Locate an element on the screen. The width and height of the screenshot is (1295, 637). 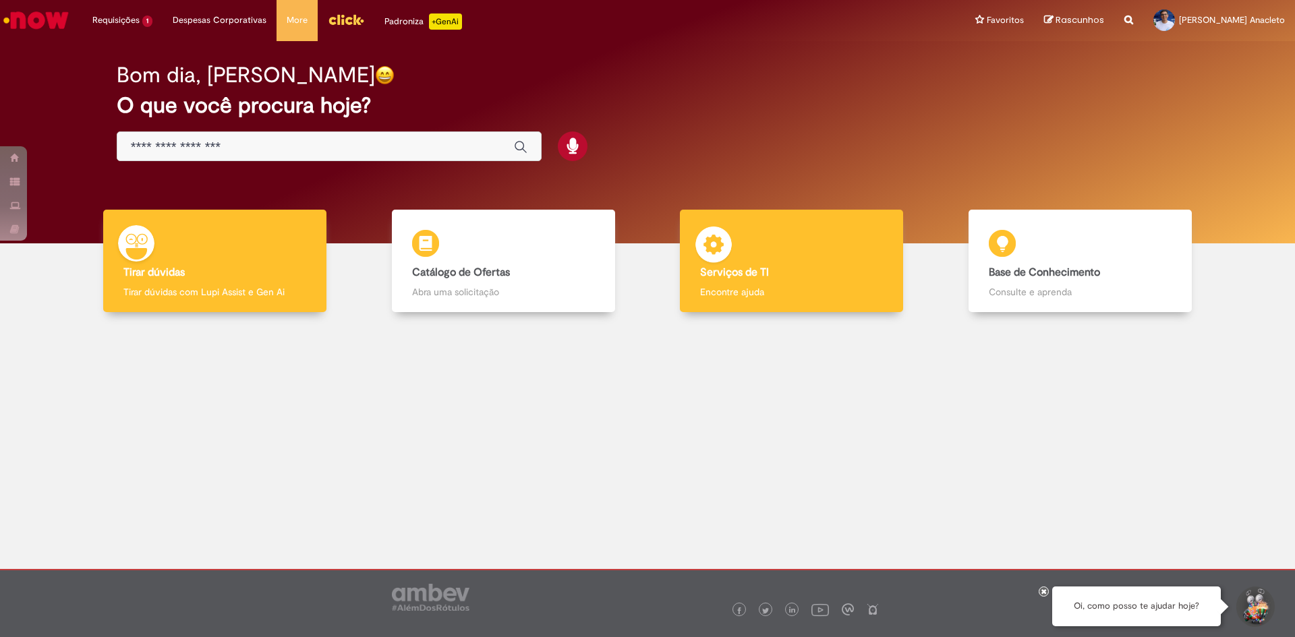
b: Serviços de TI is located at coordinates (734, 272).